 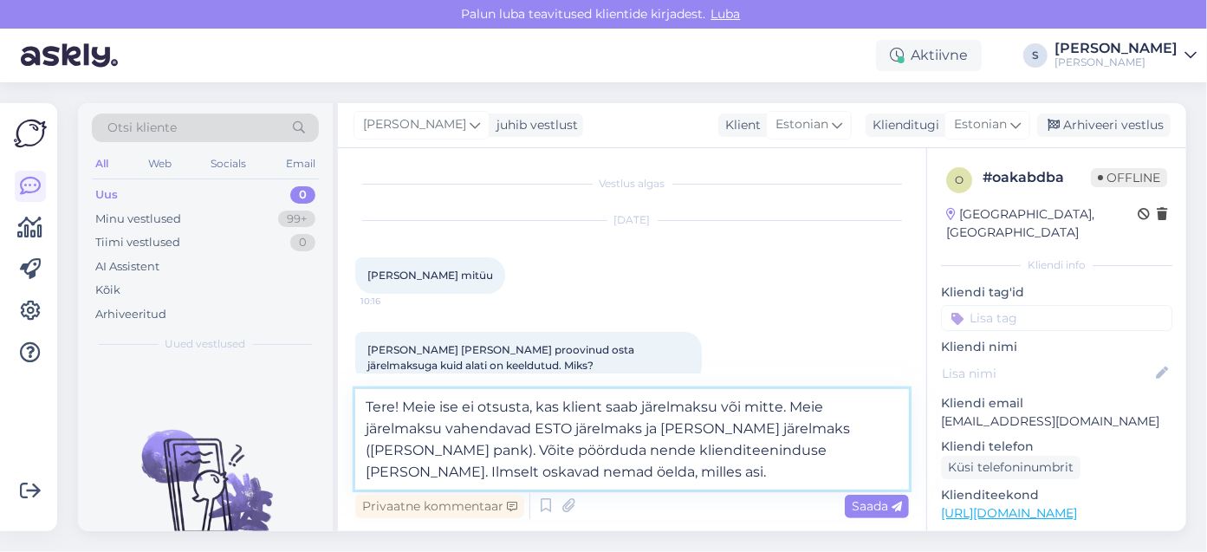 What do you see at coordinates (393, 301) in the screenshot?
I see `span: 10:16` at bounding box center [393, 301].